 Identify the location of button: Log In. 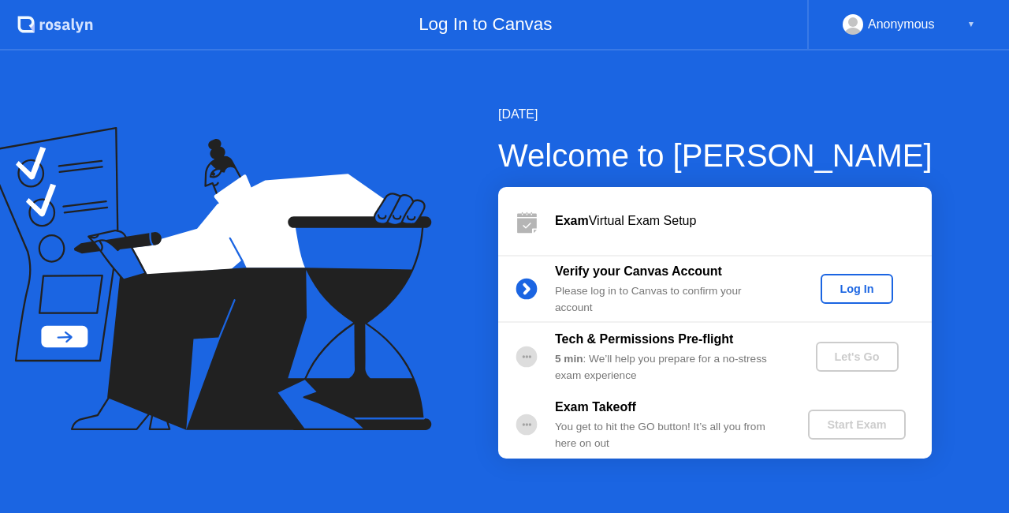
(856, 289).